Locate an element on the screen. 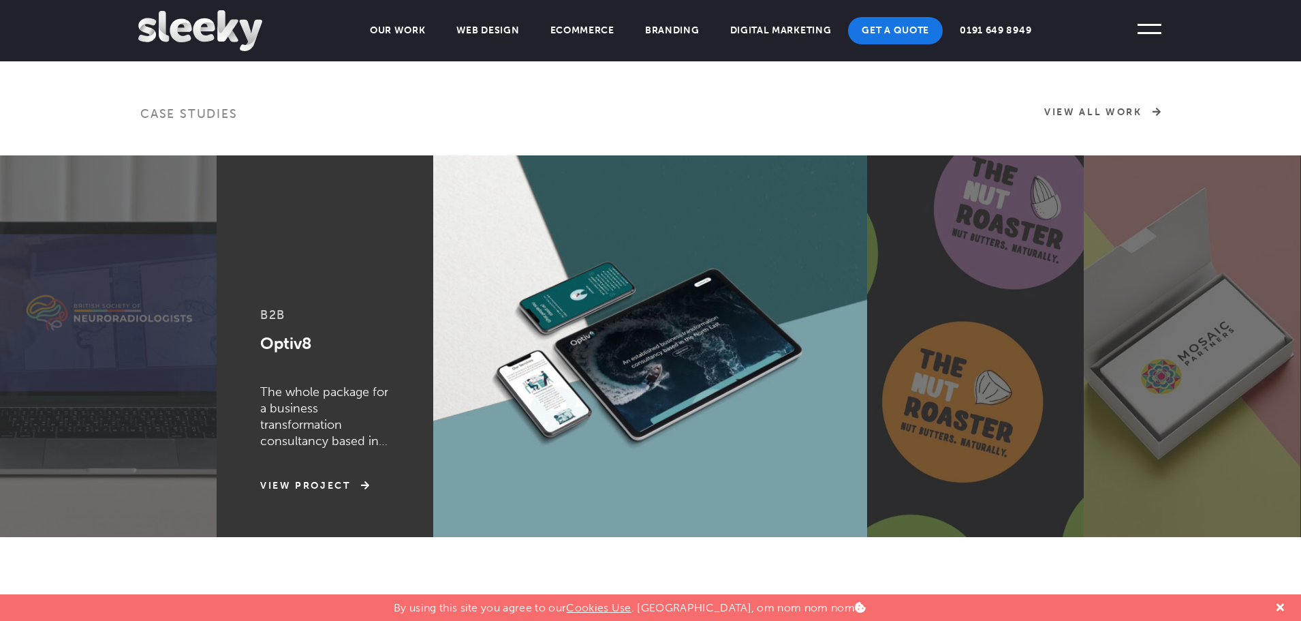 The height and width of the screenshot is (621, 1301). a: View All Work is located at coordinates (1102, 112).